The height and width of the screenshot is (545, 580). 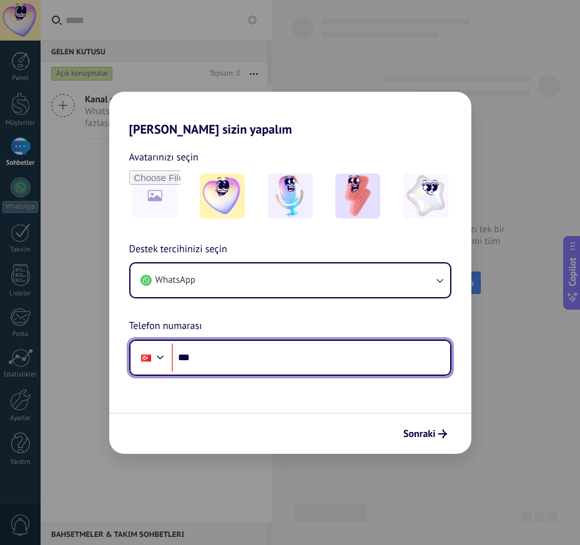 What do you see at coordinates (425, 434) in the screenshot?
I see `button: Sonraki` at bounding box center [425, 434].